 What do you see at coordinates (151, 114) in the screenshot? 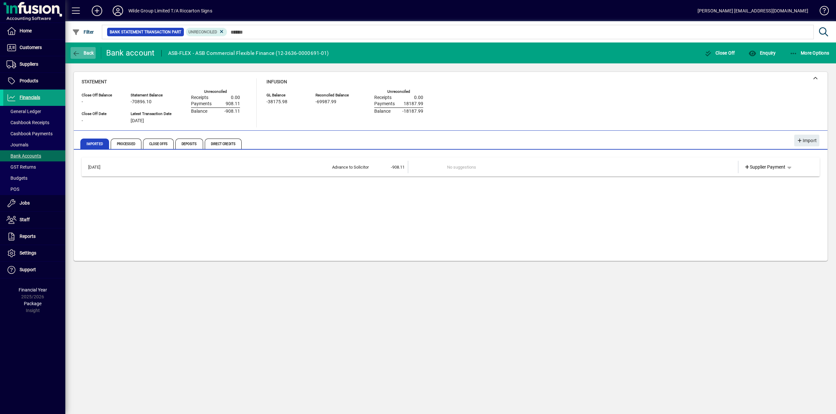
I see `span: Latest Transaction Date` at bounding box center [151, 114].